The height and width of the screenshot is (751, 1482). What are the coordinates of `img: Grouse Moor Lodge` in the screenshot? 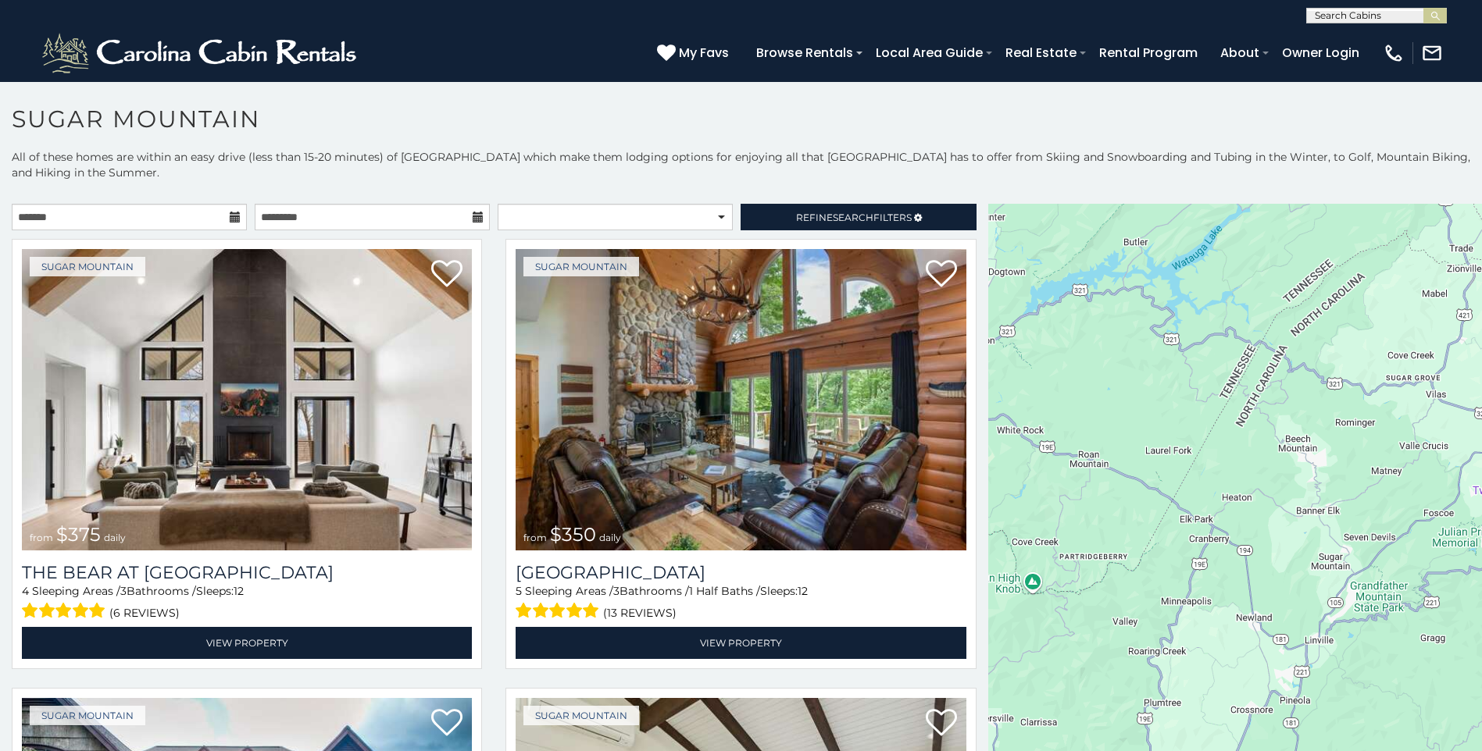 It's located at (740, 400).